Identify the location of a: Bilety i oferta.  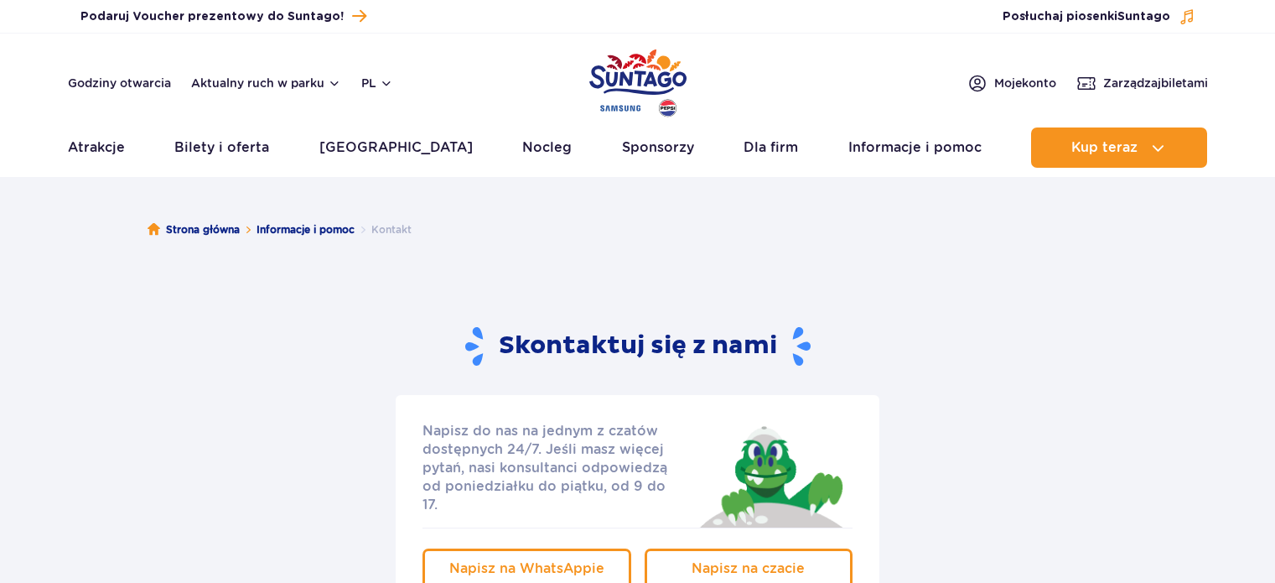
(221, 148).